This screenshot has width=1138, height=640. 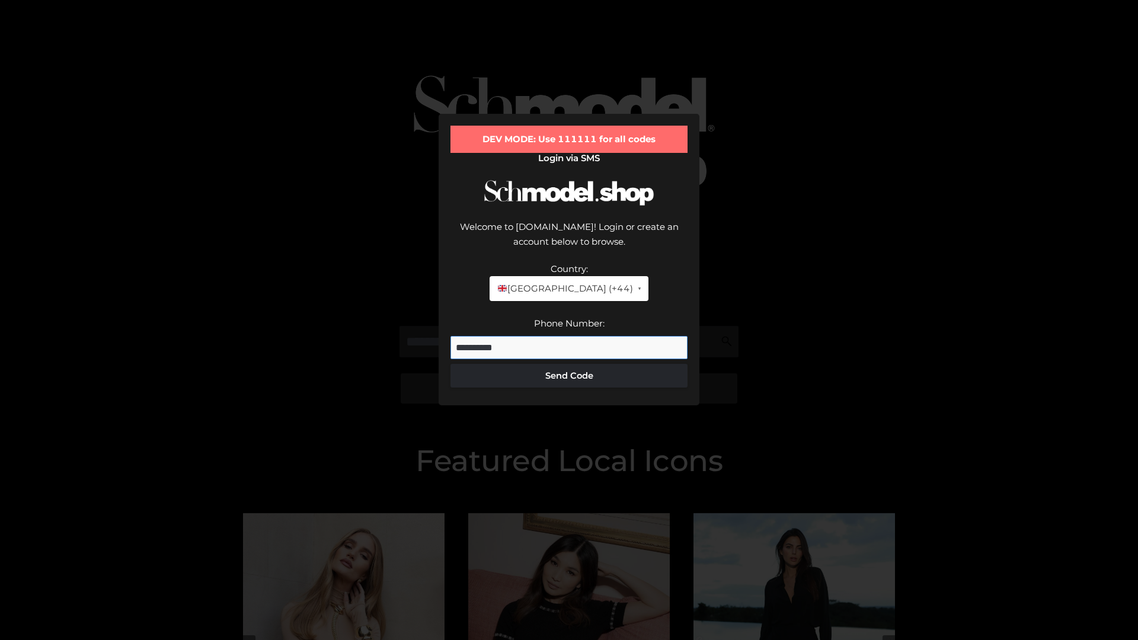 What do you see at coordinates (569, 376) in the screenshot?
I see `button: Send Code` at bounding box center [569, 376].